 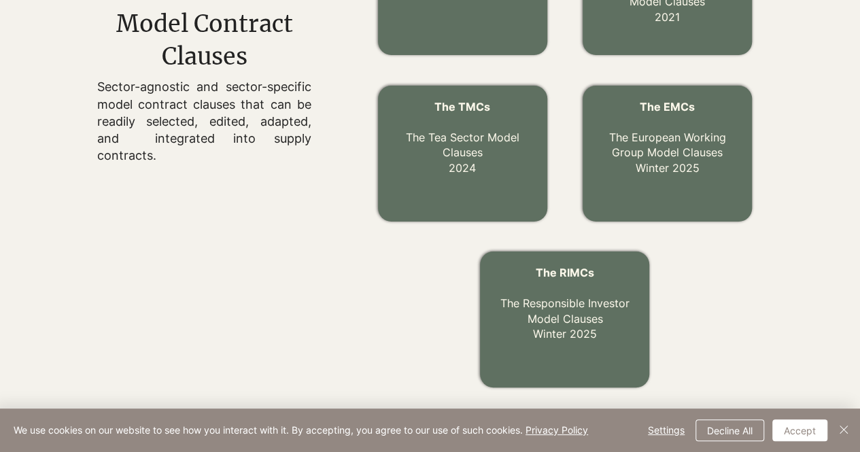 What do you see at coordinates (204, 121) in the screenshot?
I see `p: Sector-agnostic and sector-specific model contract clauses that can be readily selected, edited, ...` at bounding box center [204, 121].